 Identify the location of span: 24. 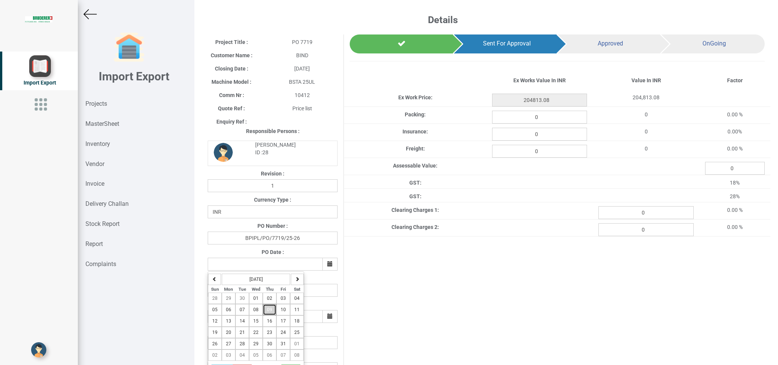
(283, 333).